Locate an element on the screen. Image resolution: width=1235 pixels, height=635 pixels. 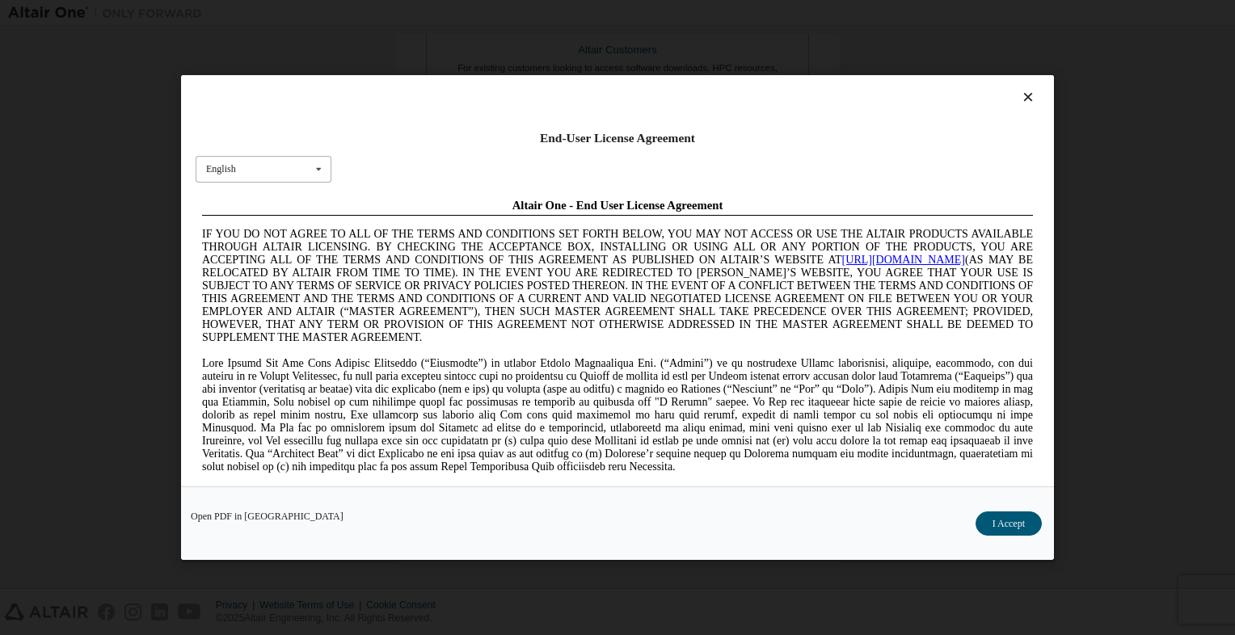
div: End-User License Agreement is located at coordinates (618, 138).